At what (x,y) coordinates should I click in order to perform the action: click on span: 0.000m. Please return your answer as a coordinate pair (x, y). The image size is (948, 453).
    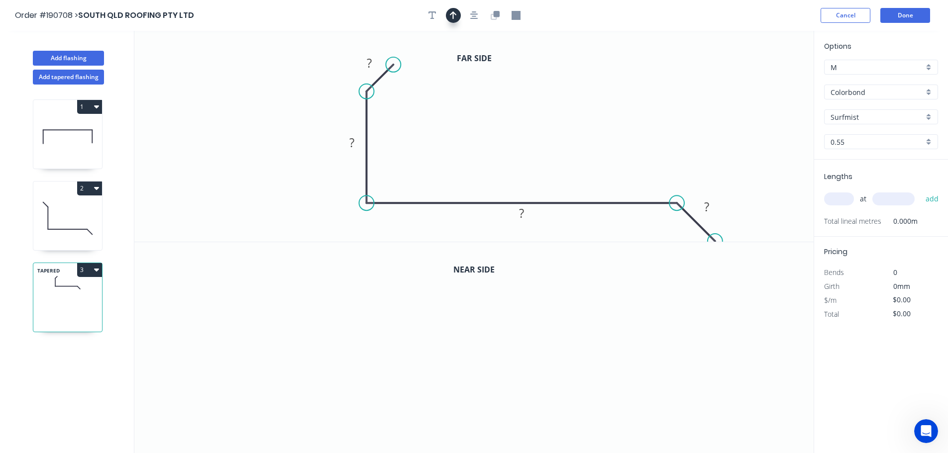
    Looking at the image, I should click on (899, 221).